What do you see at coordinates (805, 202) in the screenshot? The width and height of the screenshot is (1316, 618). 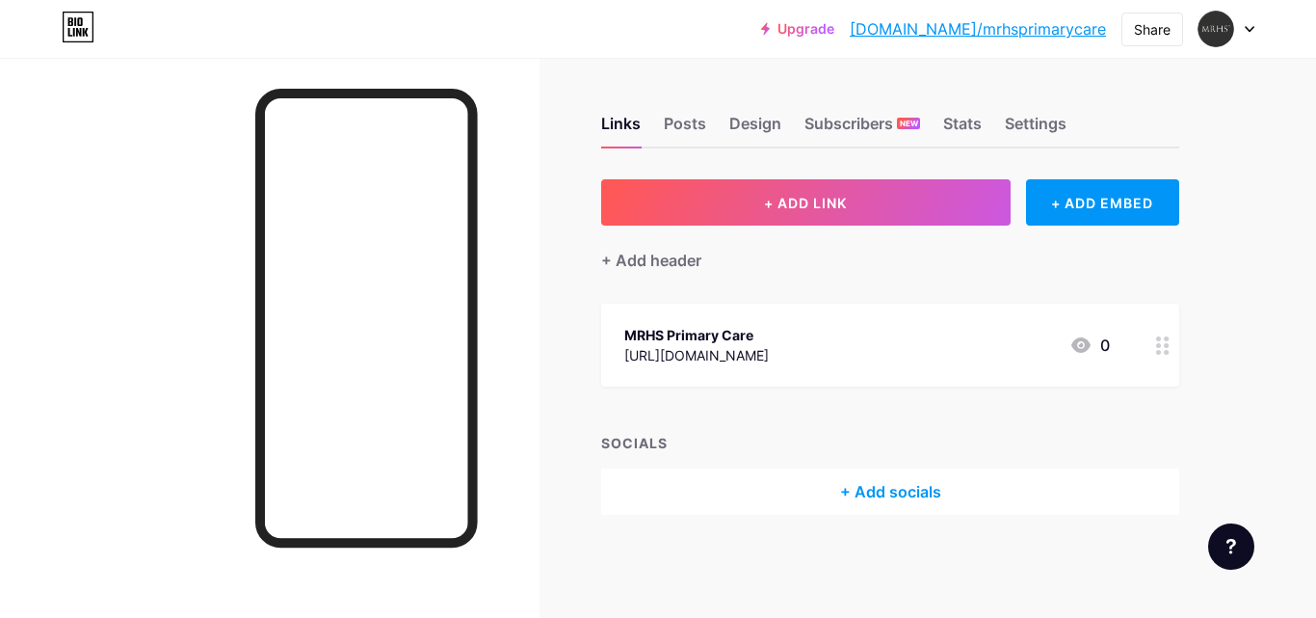 I see `span: + ADD LINK` at bounding box center [805, 202].